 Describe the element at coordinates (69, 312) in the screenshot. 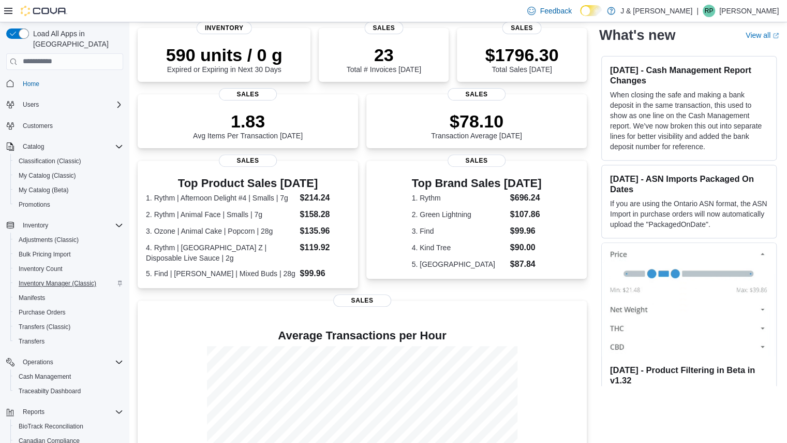

I see `button: Purchase Orders` at that location.